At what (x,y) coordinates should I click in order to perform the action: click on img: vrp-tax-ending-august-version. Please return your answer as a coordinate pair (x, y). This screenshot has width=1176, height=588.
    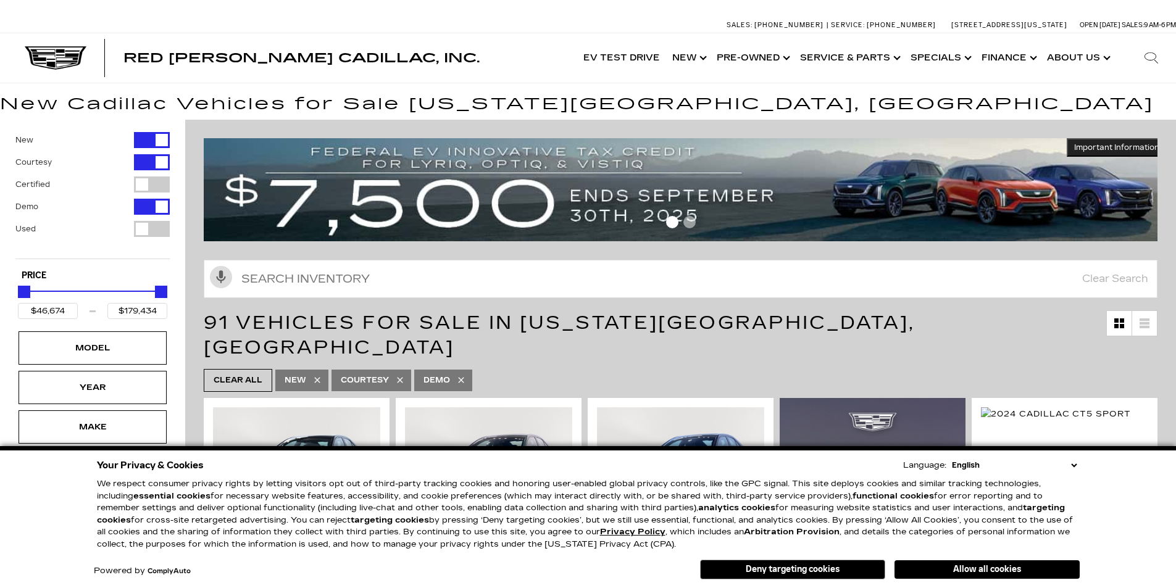
    Looking at the image, I should click on (685, 190).